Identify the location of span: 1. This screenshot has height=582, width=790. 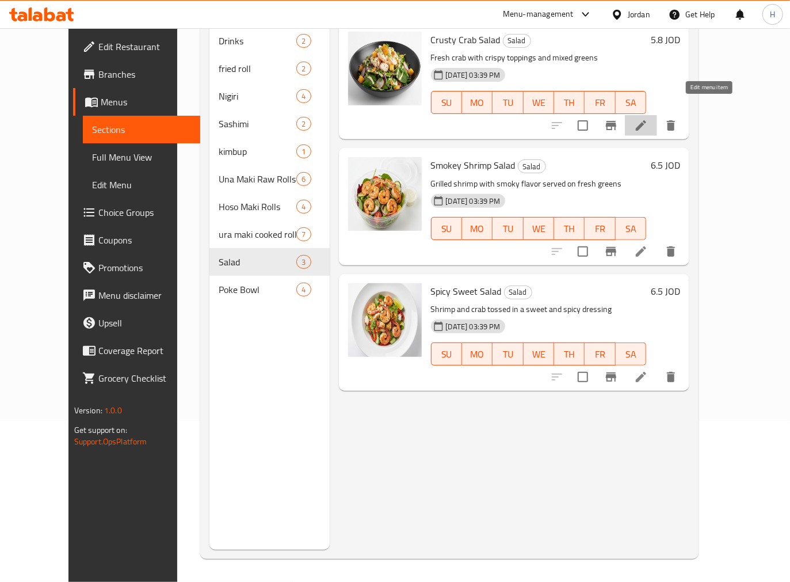
(303, 151).